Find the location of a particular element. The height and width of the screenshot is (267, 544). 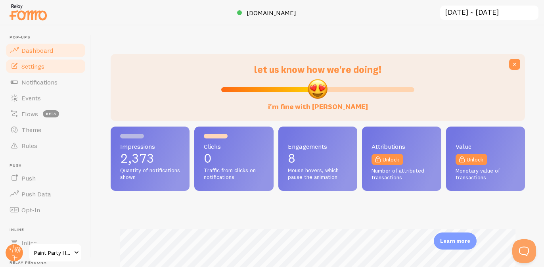

a: Rules is located at coordinates (46, 145).